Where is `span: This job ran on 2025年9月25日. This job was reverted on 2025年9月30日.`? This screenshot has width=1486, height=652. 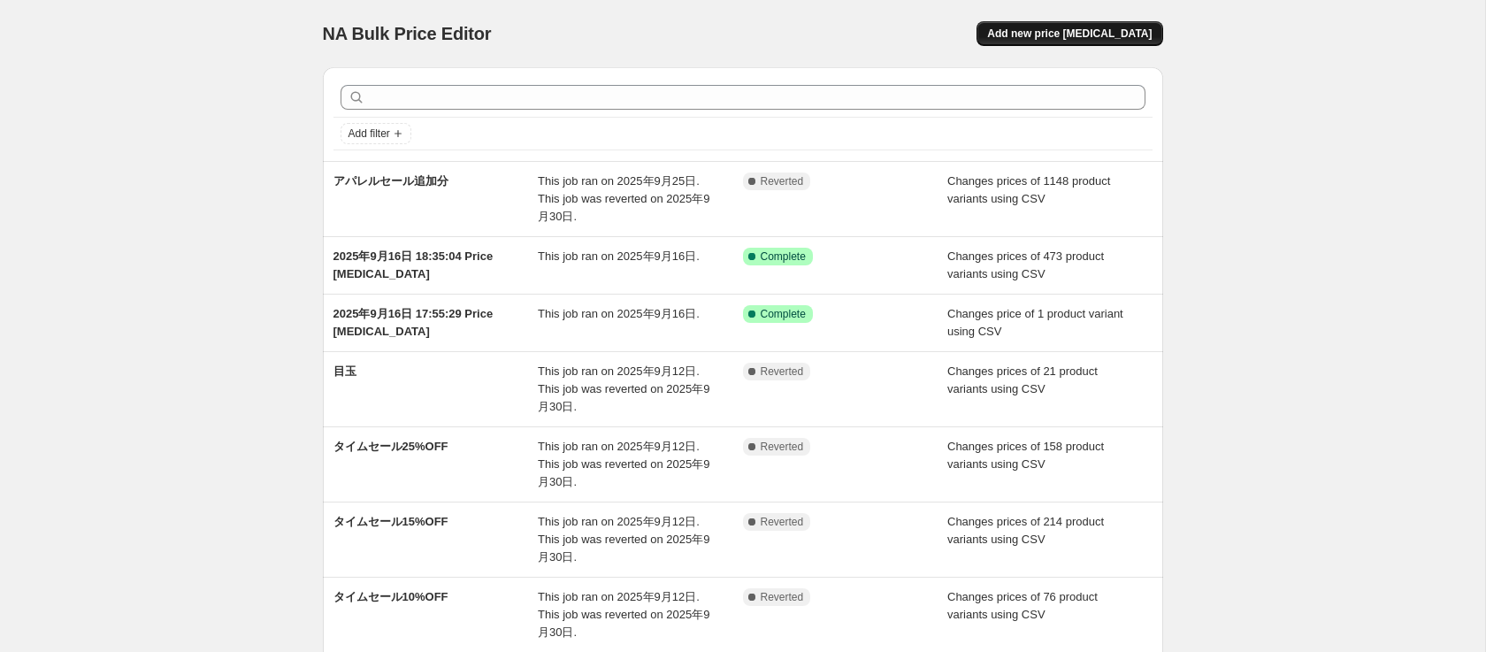
span: This job ran on 2025年9月25日. This job was reverted on 2025年9月30日. is located at coordinates (623, 198).